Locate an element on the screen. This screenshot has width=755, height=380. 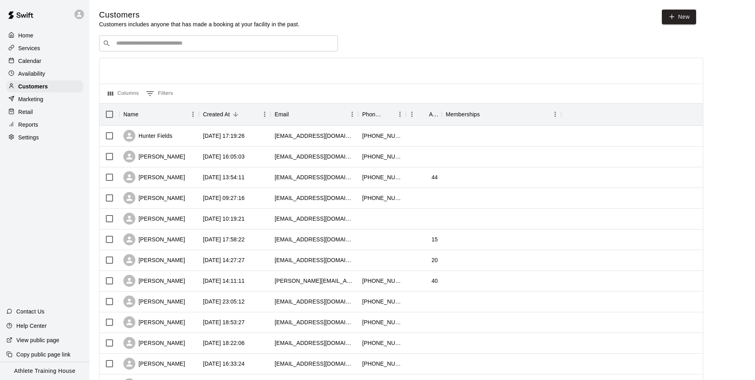
p: Retail is located at coordinates (25, 112).